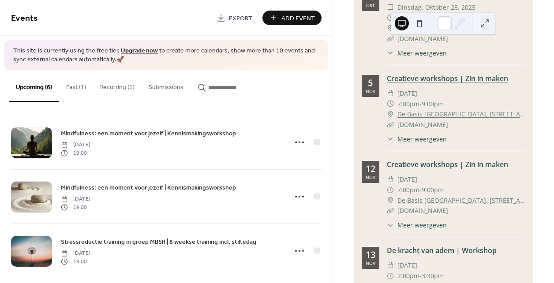  I want to click on a: De kracht van adem | Workshop, so click(441, 250).